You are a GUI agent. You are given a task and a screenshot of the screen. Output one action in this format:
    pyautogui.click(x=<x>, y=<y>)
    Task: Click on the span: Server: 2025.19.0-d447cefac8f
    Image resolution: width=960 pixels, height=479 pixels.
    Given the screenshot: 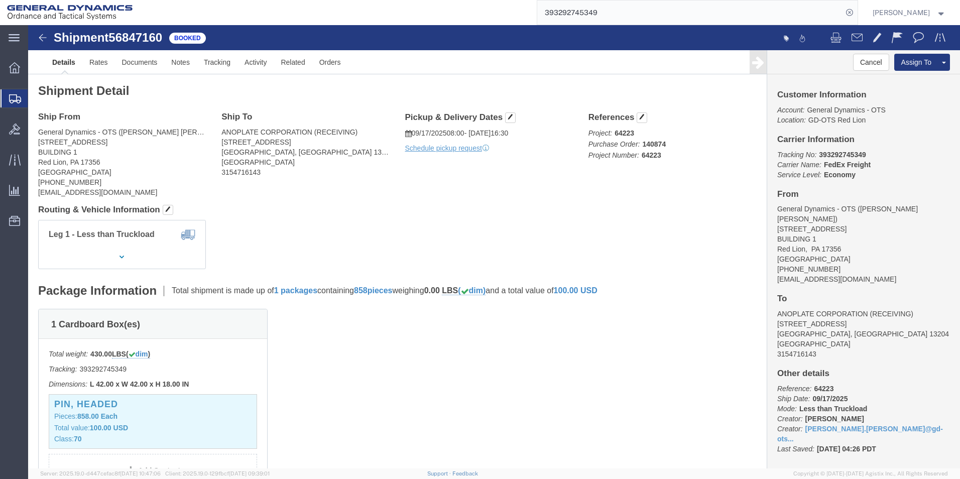 What is the action you would take?
    pyautogui.click(x=100, y=473)
    